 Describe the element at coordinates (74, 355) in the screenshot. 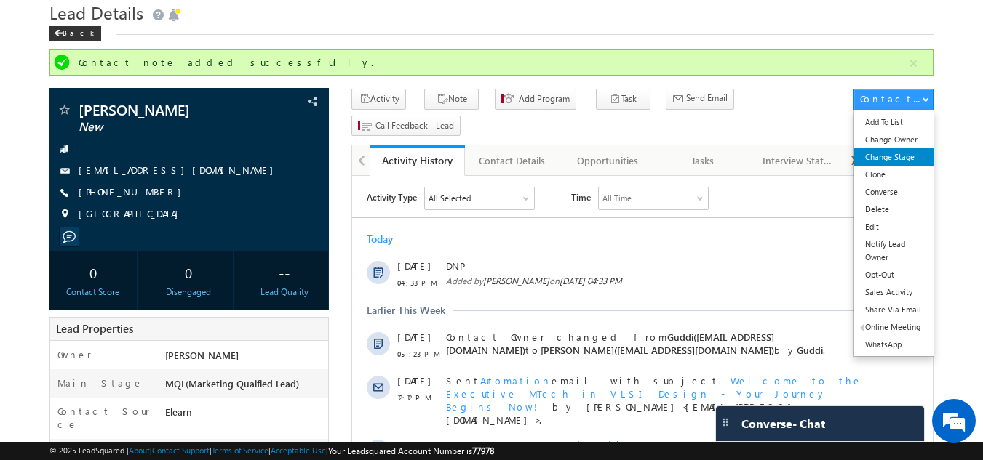

I see `label: Owner` at that location.